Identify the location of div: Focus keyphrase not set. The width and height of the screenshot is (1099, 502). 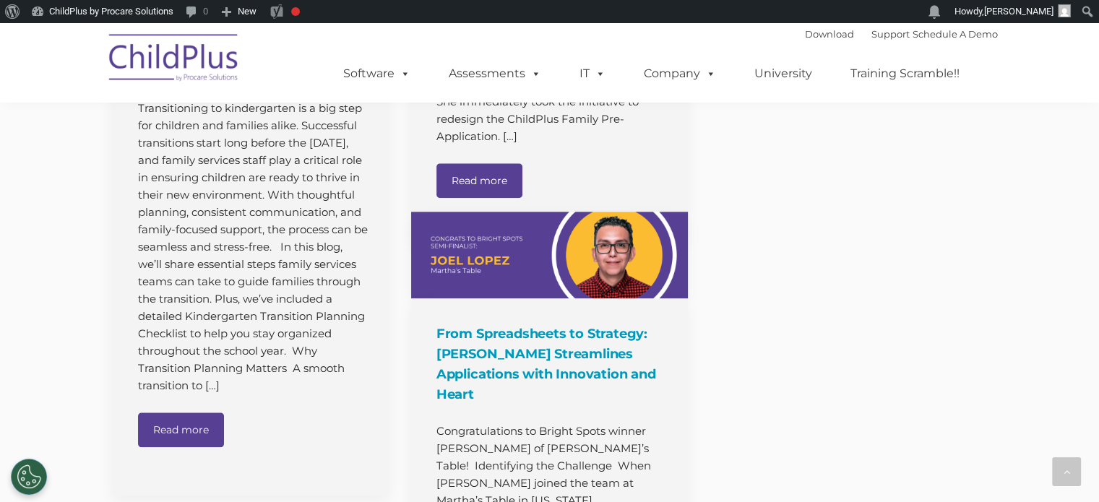
(295, 12).